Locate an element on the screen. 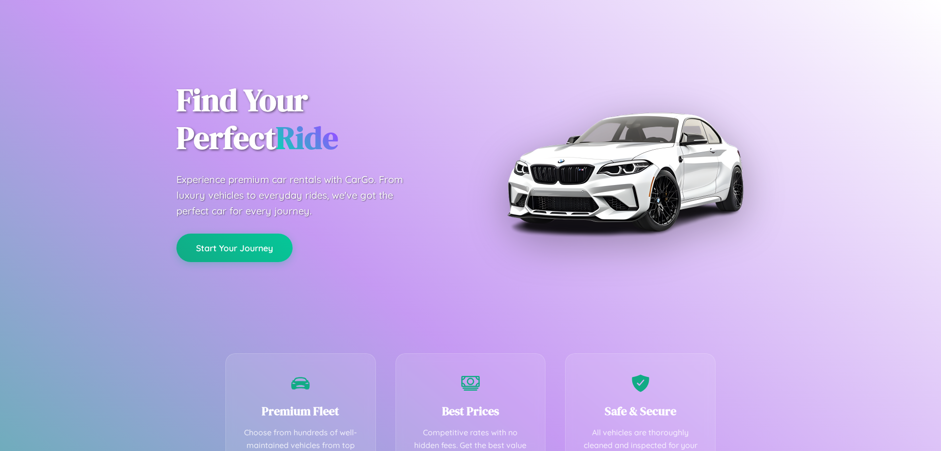  span: Ride is located at coordinates (307, 137).